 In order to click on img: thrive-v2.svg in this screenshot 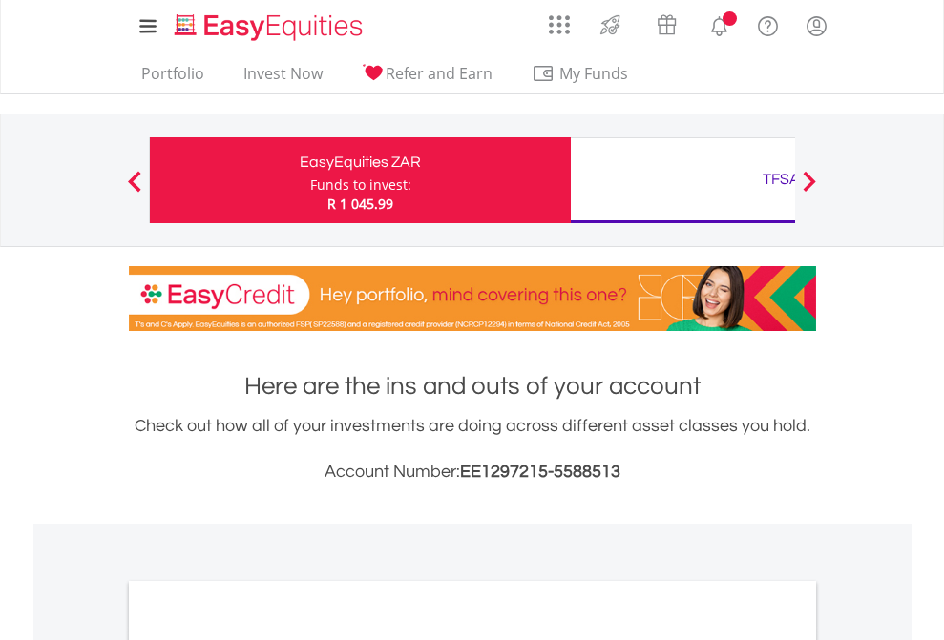, I will do `click(610, 25)`.